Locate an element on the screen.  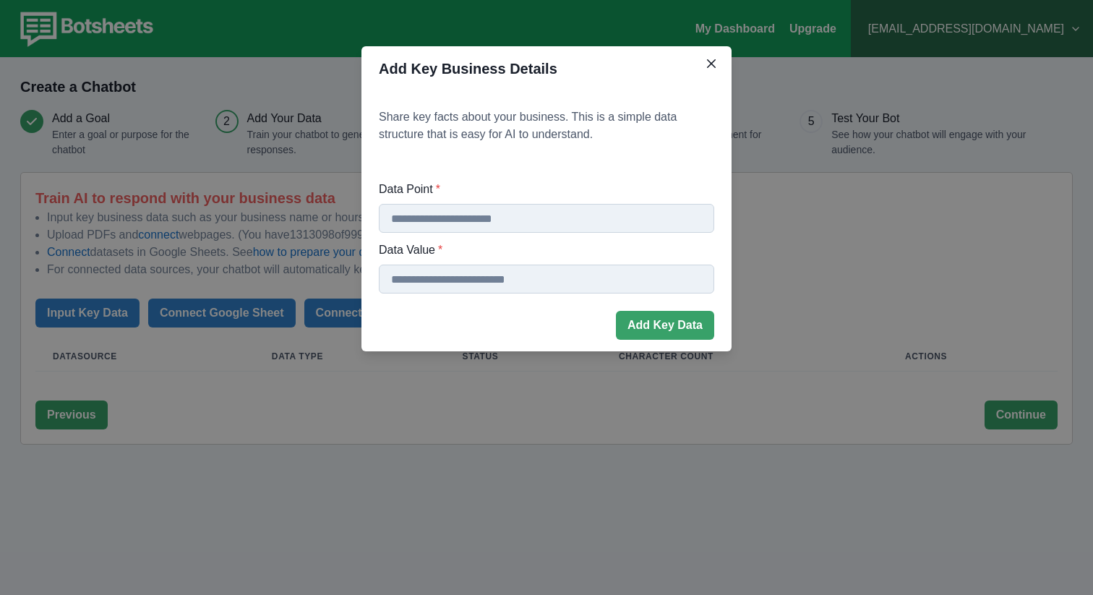
label: Data Point is located at coordinates (542, 189).